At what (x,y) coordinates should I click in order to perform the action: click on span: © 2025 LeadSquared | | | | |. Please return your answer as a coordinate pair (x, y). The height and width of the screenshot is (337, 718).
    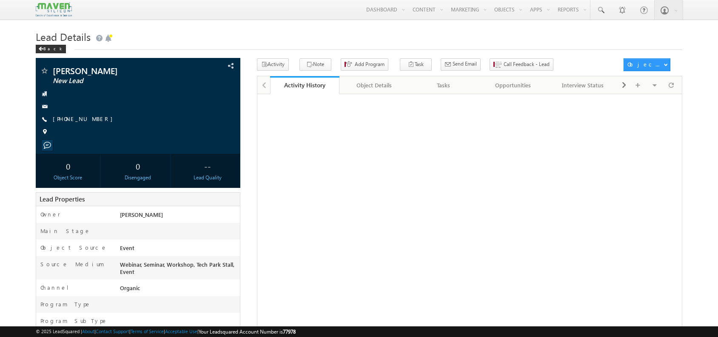
    Looking at the image, I should click on (166, 331).